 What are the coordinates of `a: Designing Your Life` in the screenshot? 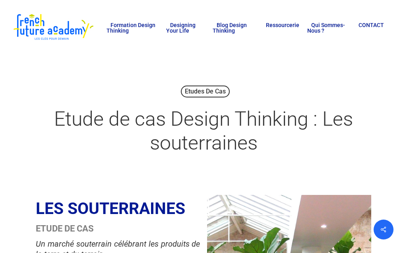 It's located at (185, 28).